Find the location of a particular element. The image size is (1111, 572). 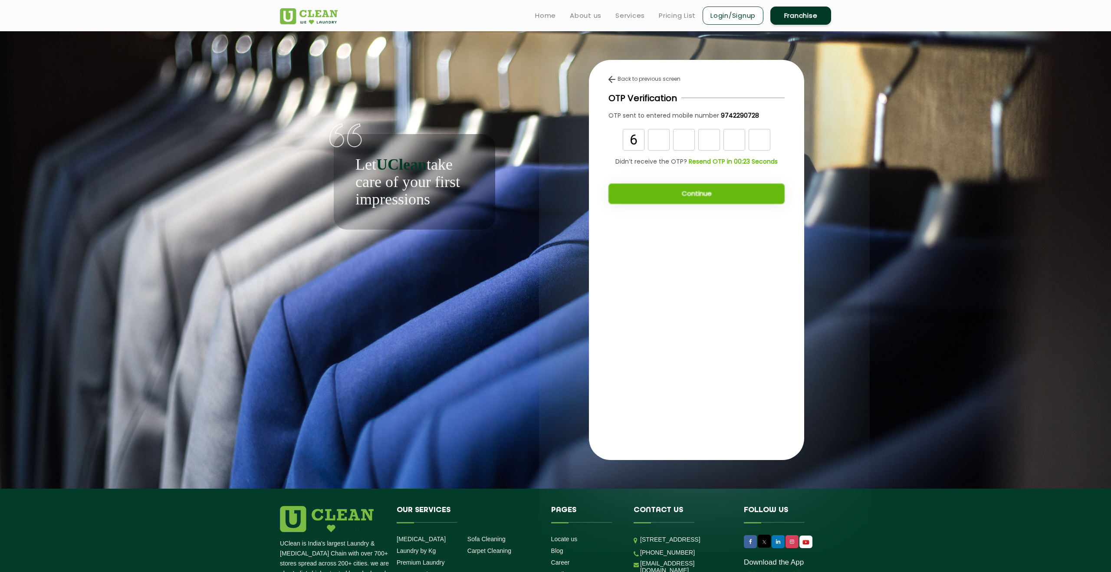

h4: Our Services is located at coordinates (468, 514).